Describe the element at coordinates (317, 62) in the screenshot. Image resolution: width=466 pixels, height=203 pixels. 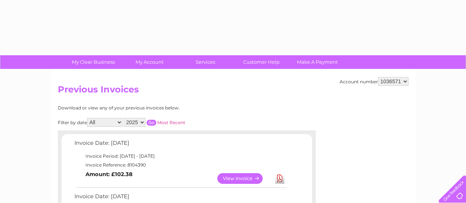
I see `a: Make A Payment` at that location.